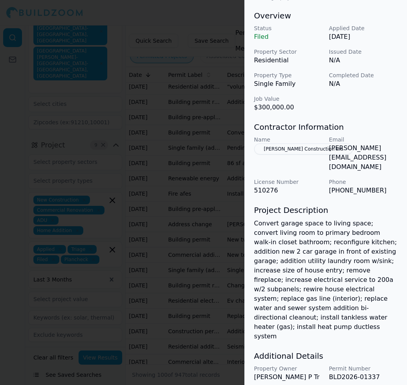  What do you see at coordinates (288, 84) in the screenshot?
I see `p: Single Family` at bounding box center [288, 84].